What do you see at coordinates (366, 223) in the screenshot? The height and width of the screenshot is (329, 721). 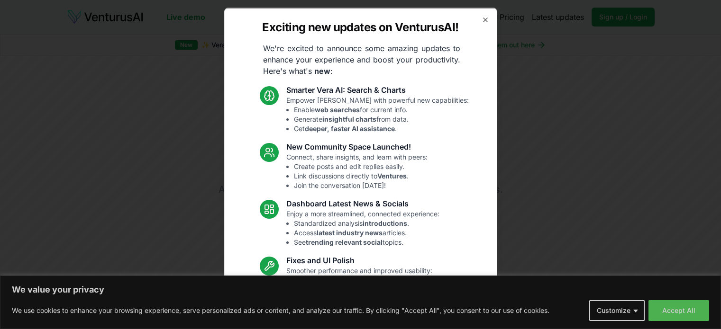 I see `li: Standardized analysis .` at bounding box center [366, 223].